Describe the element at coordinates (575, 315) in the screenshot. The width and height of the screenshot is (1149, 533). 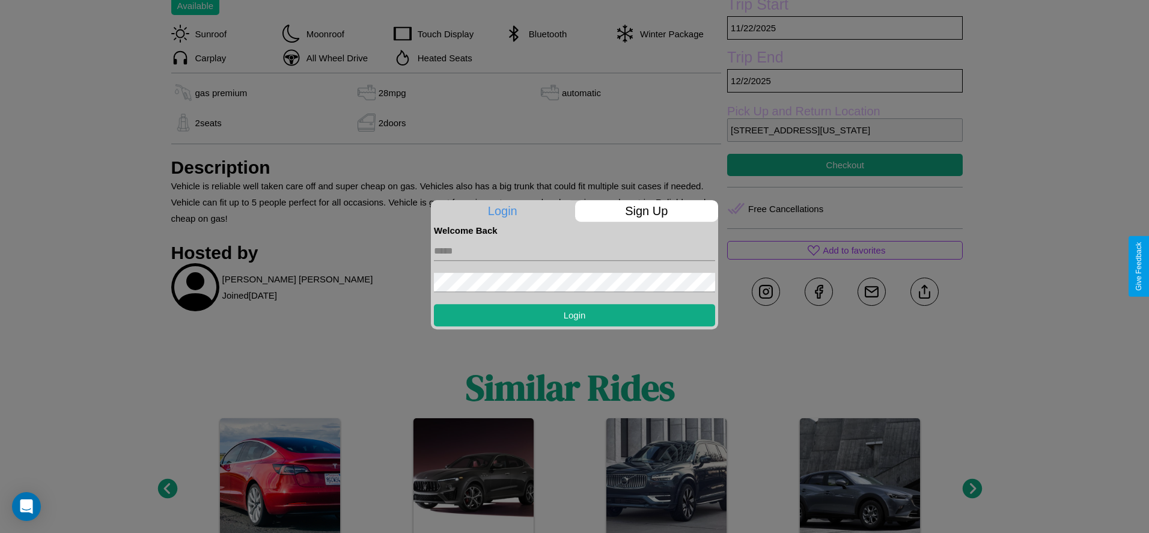
I see `button: Login` at that location.